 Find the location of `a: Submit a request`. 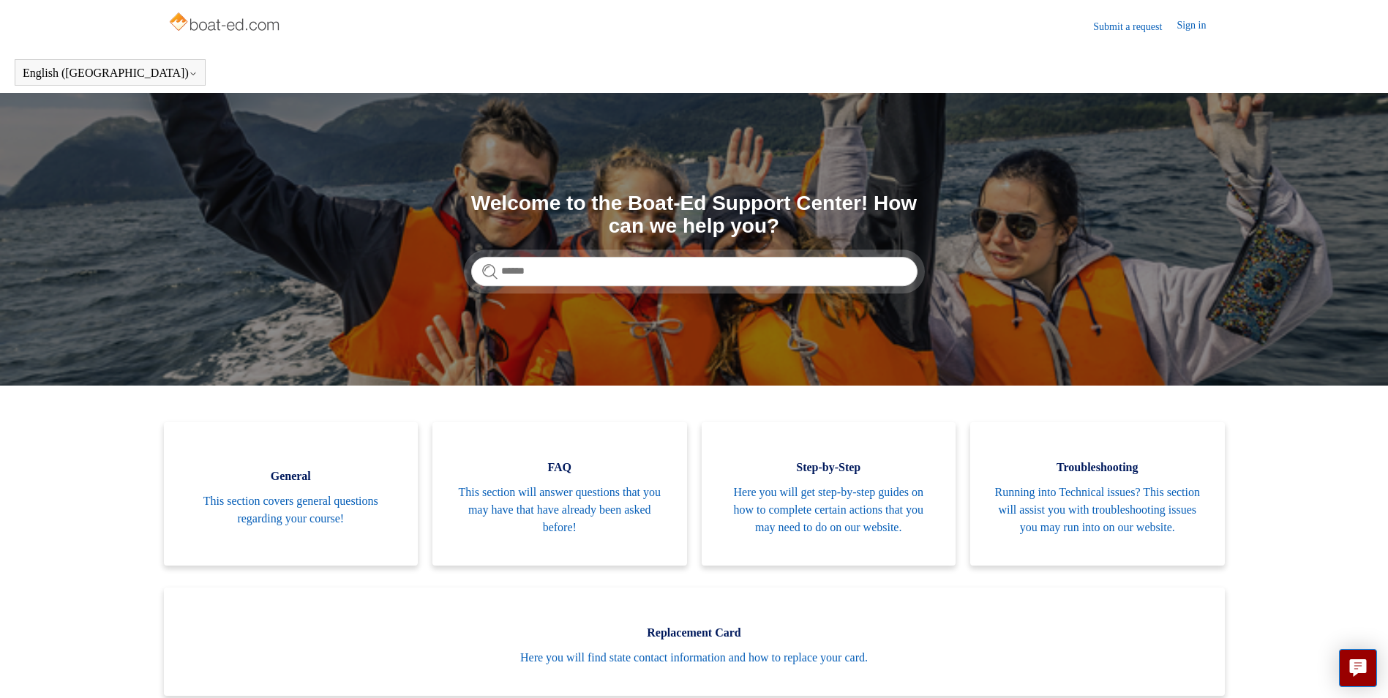

a: Submit a request is located at coordinates (1135, 26).